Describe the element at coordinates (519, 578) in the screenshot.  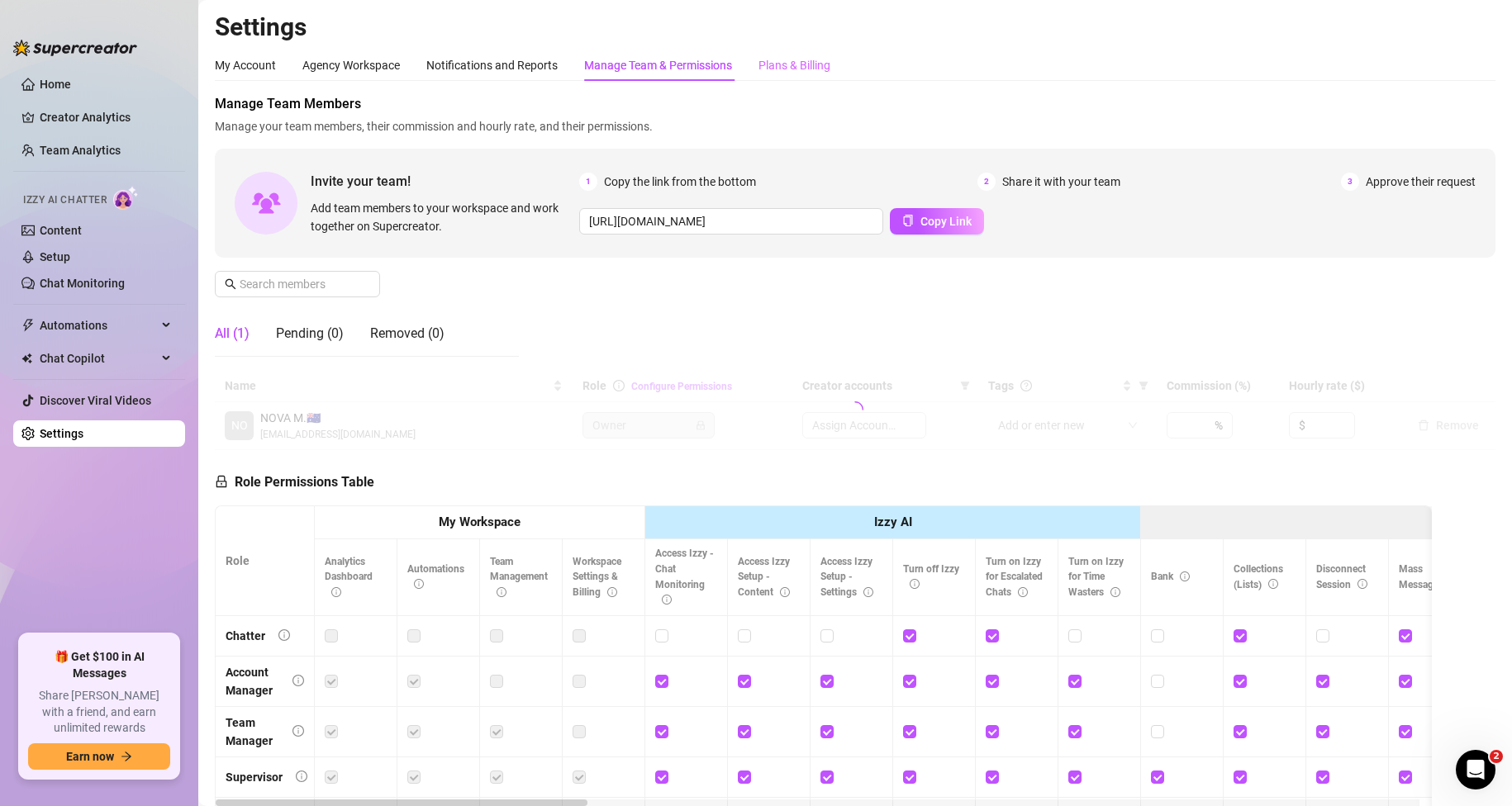
I see `span: Team Management` at that location.